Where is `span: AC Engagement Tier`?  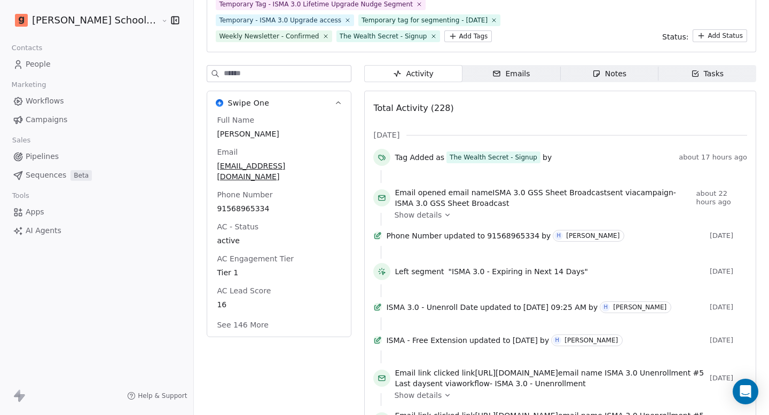
span: AC Engagement Tier is located at coordinates (255, 259).